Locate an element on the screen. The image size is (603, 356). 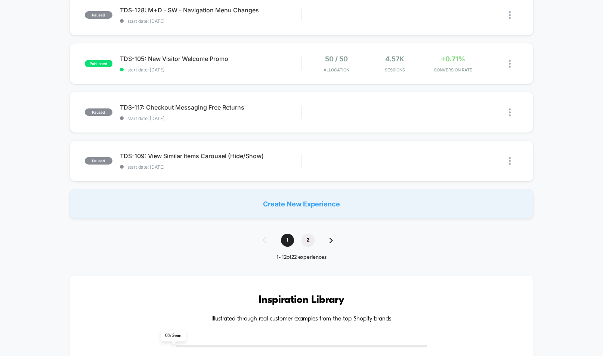
span: 1 is located at coordinates (287, 240).